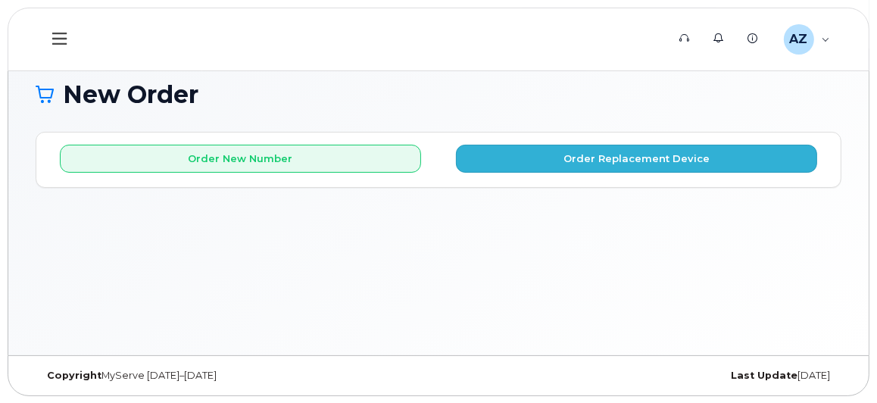 The image size is (877, 403). I want to click on strong: Last Update, so click(764, 375).